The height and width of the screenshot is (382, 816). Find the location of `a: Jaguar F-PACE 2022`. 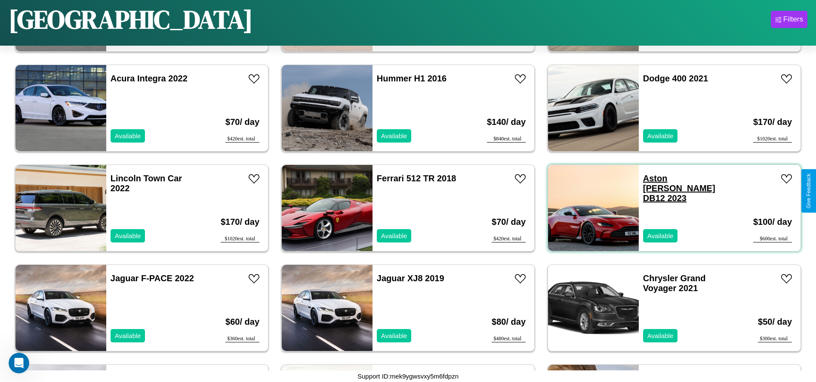

a: Jaguar F-PACE 2022 is located at coordinates (152, 278).